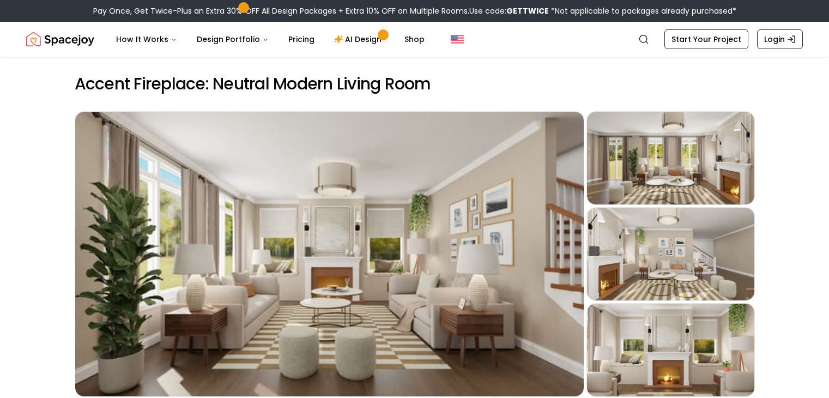 The image size is (829, 398). What do you see at coordinates (509, 11) in the screenshot?
I see `span: Use code:` at bounding box center [509, 11].